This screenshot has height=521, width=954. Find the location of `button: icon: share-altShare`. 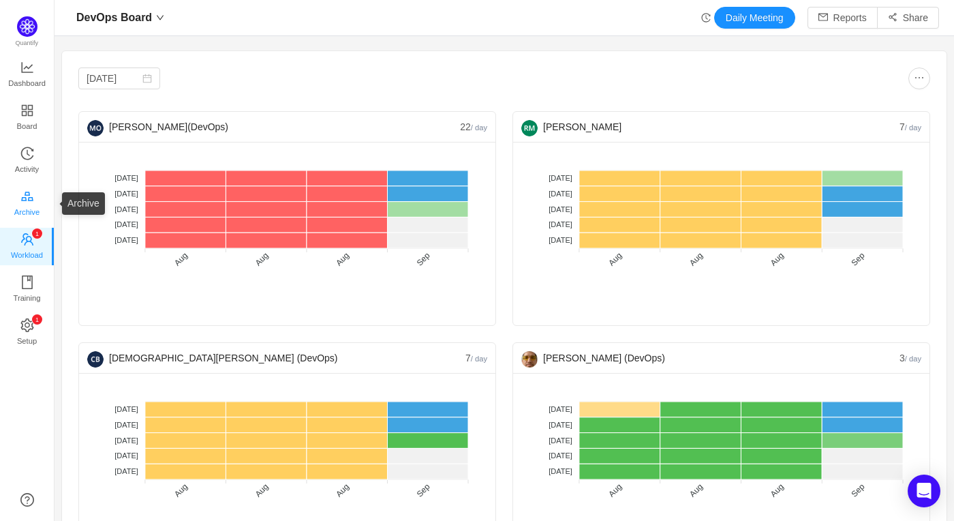

button: icon: share-altShare is located at coordinates (908, 18).